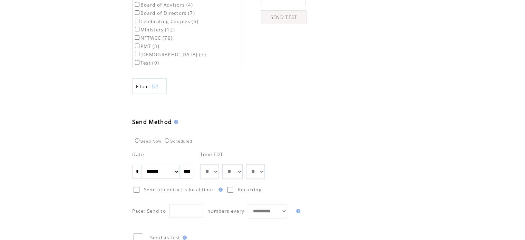  Describe the element at coordinates (137, 4) in the screenshot. I see `input: Board of Advisors (4)` at that location.